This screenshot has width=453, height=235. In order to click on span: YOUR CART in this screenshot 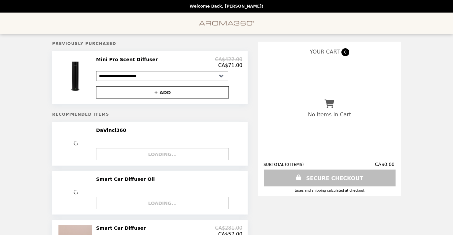, I will do `click(325, 52)`.